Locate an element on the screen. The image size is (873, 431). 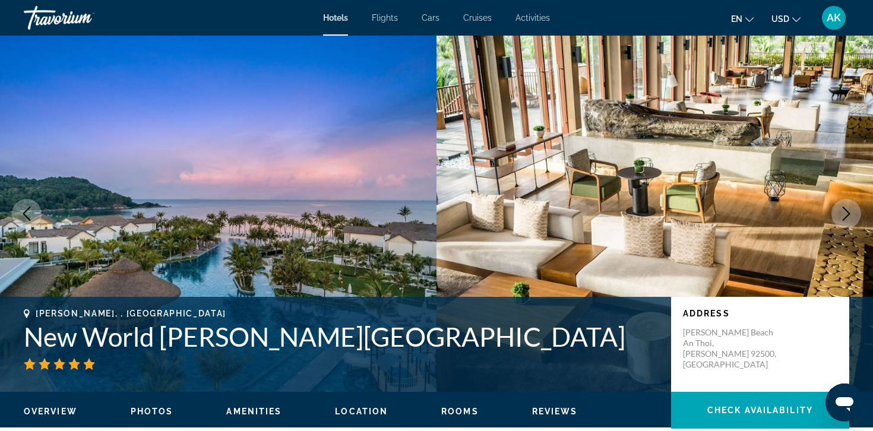
button: Overview is located at coordinates (50, 412).